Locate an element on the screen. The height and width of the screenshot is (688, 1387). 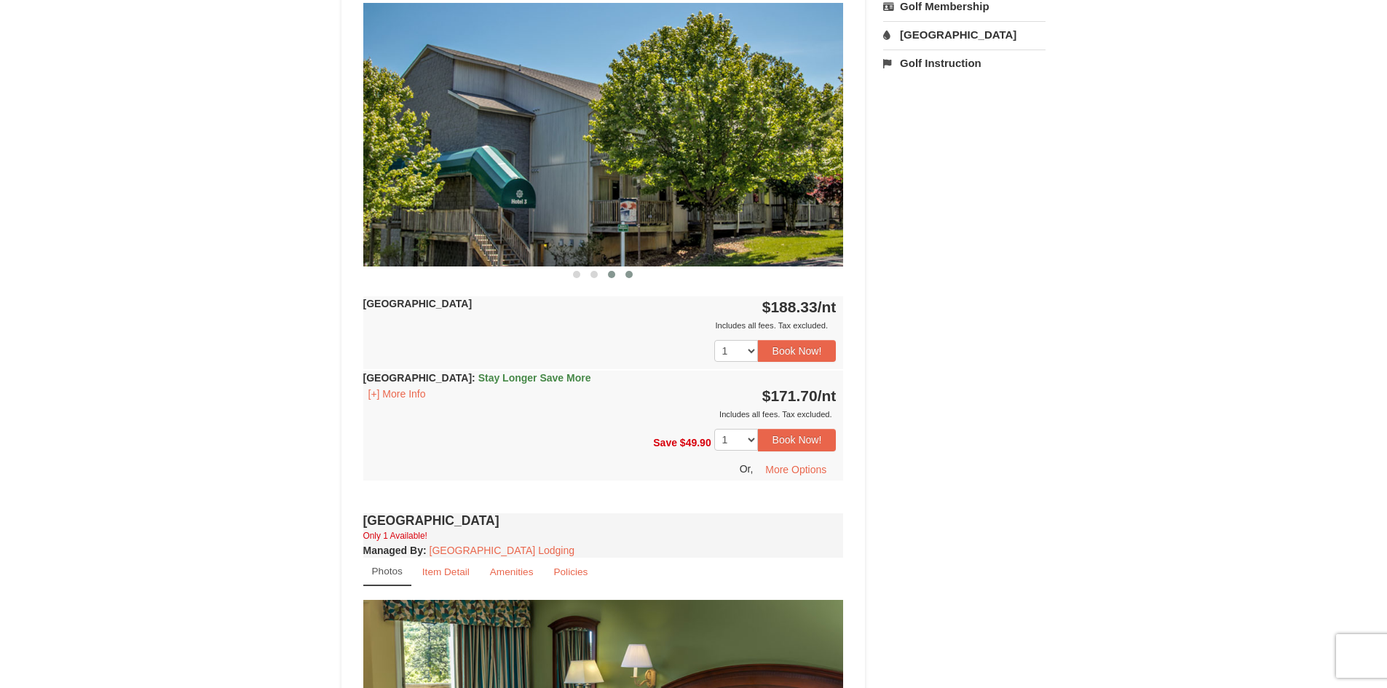
small: Item Detail is located at coordinates (446, 572).